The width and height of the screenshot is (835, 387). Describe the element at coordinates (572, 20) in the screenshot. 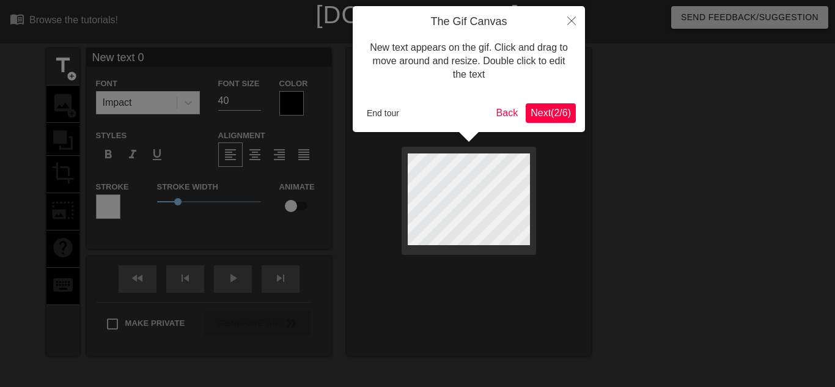

I see `button: Close` at that location.